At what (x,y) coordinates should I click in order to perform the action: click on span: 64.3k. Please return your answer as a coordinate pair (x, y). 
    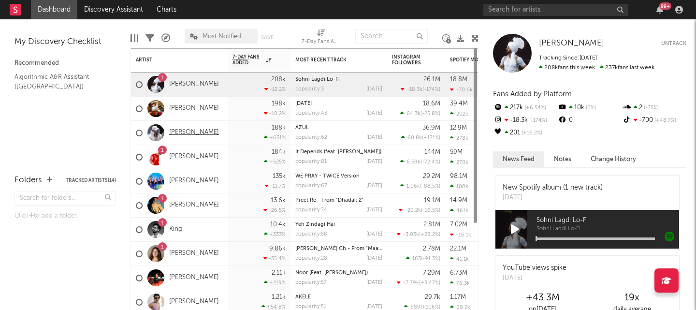
    Looking at the image, I should click on (413, 114).